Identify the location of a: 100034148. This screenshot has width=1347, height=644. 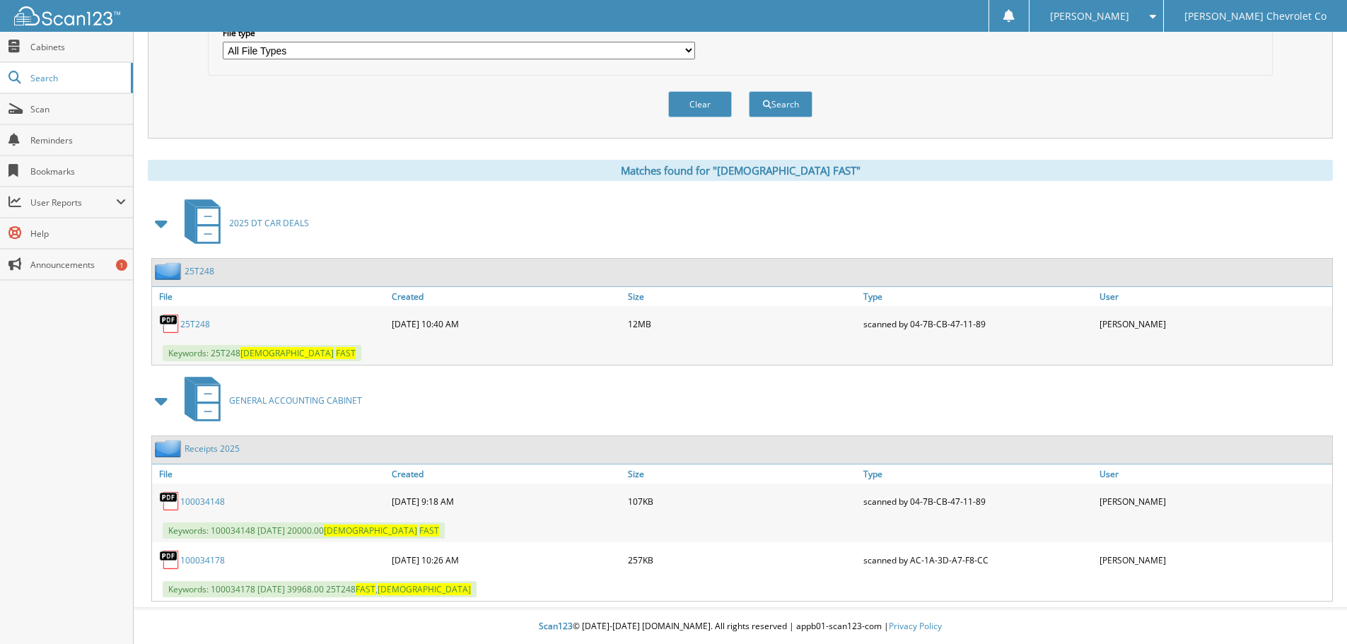
(202, 501).